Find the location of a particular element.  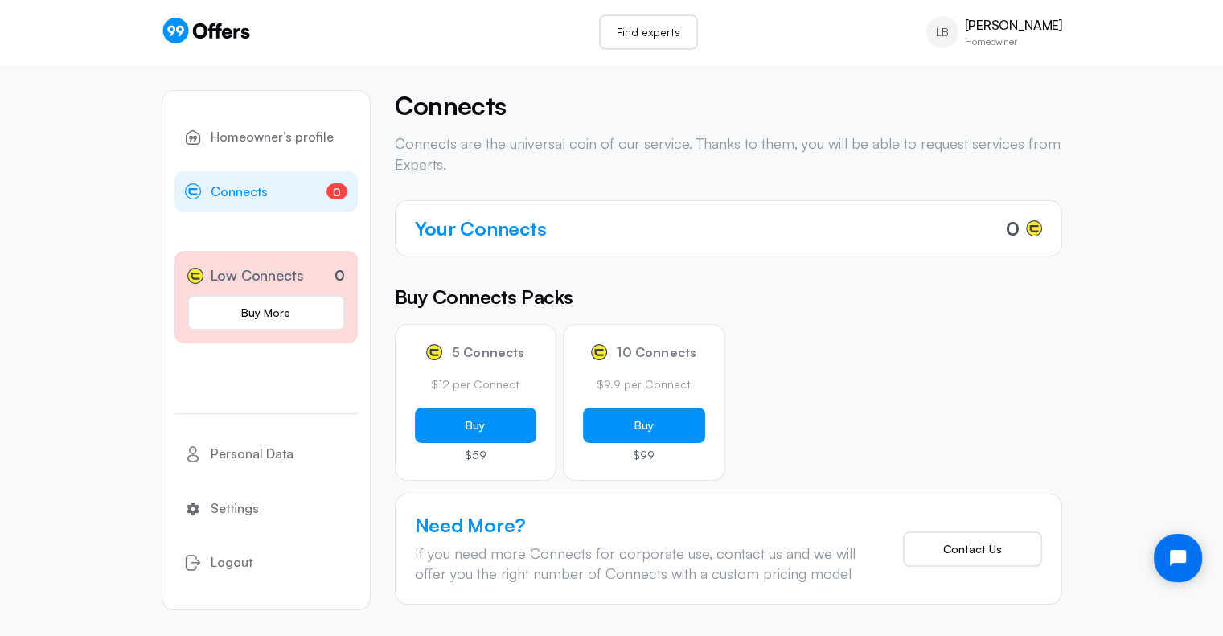

a: Connects0 is located at coordinates (266, 192).